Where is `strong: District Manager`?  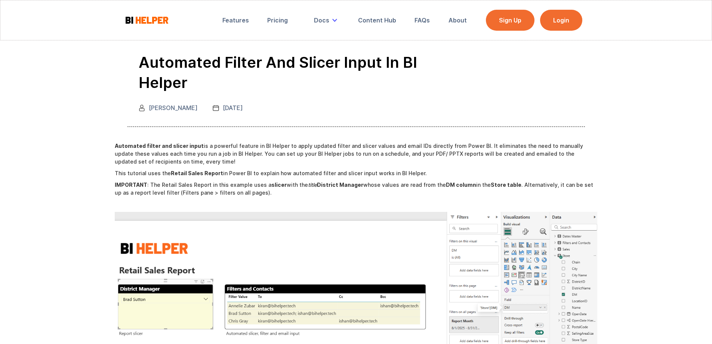 strong: District Manager is located at coordinates (340, 184).